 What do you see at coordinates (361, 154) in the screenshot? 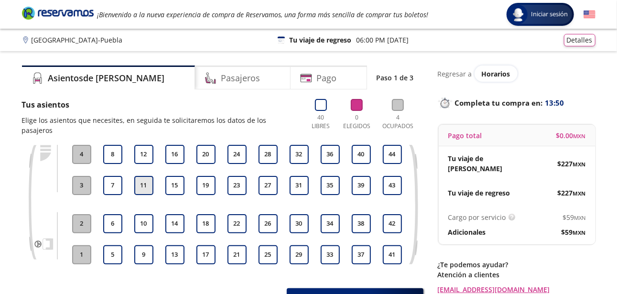
I see `button: 40` at bounding box center [361, 154].